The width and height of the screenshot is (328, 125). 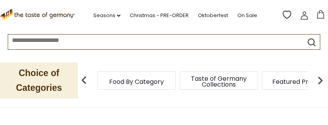 What do you see at coordinates (320, 80) in the screenshot?
I see `img: next arrow` at bounding box center [320, 80].